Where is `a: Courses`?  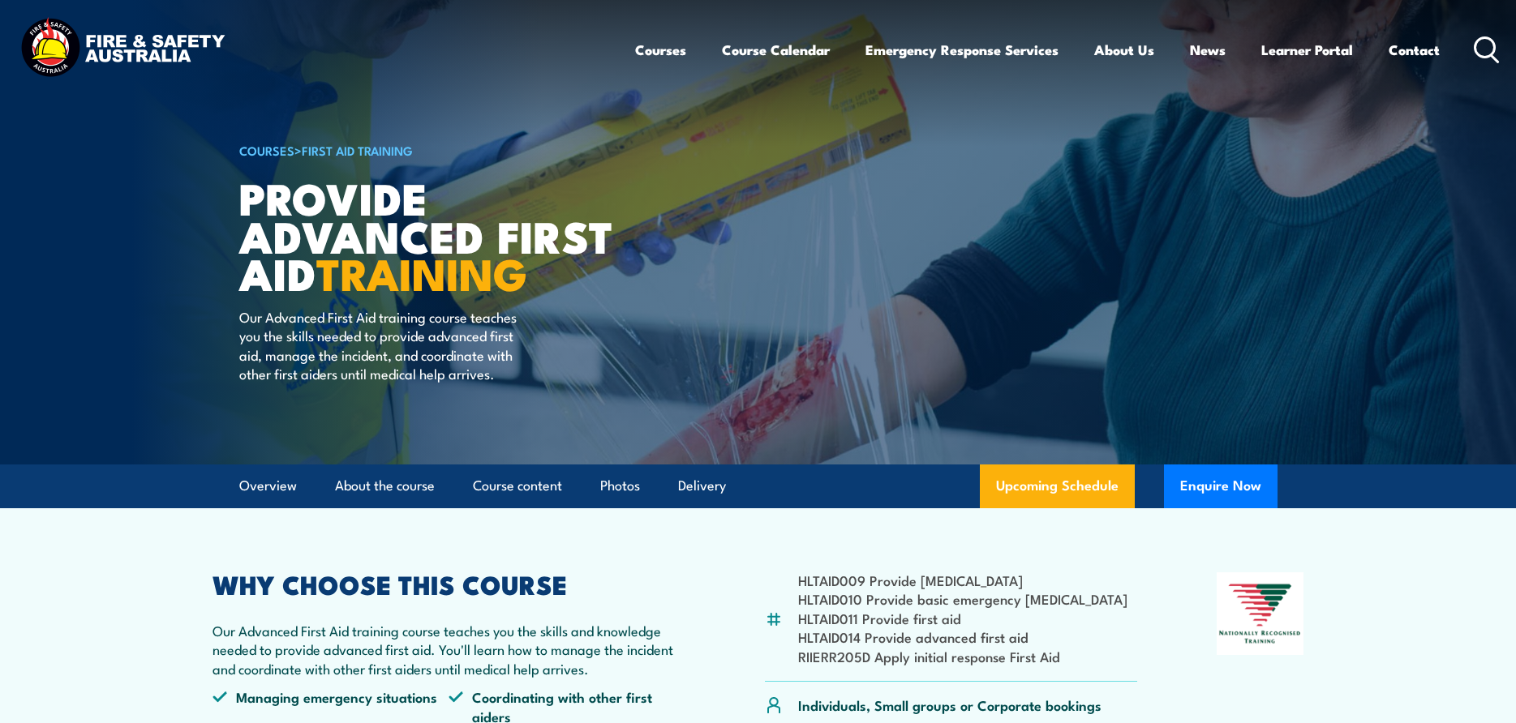
a: Courses is located at coordinates (660, 49).